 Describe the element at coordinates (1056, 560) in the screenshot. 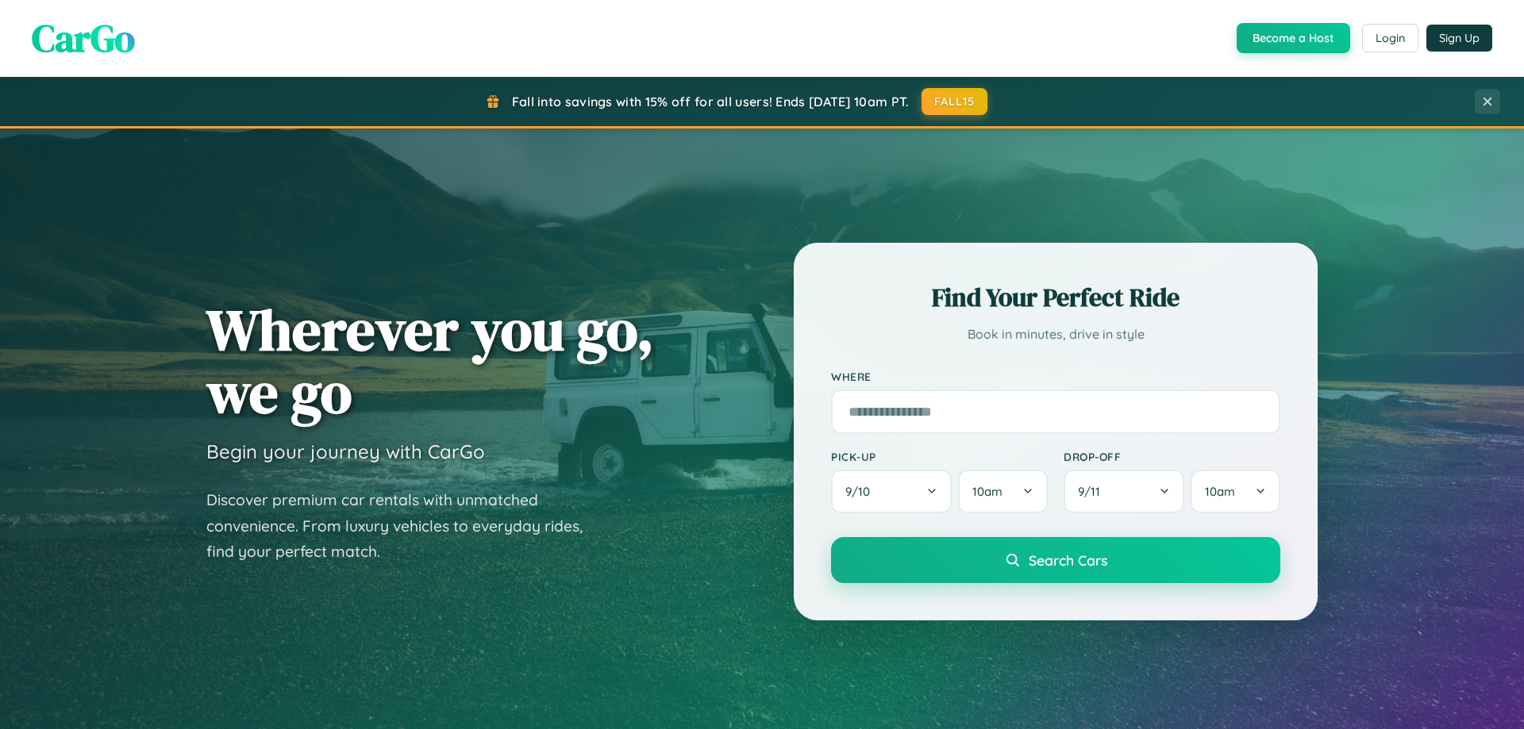

I see `button: Search Cars` at that location.